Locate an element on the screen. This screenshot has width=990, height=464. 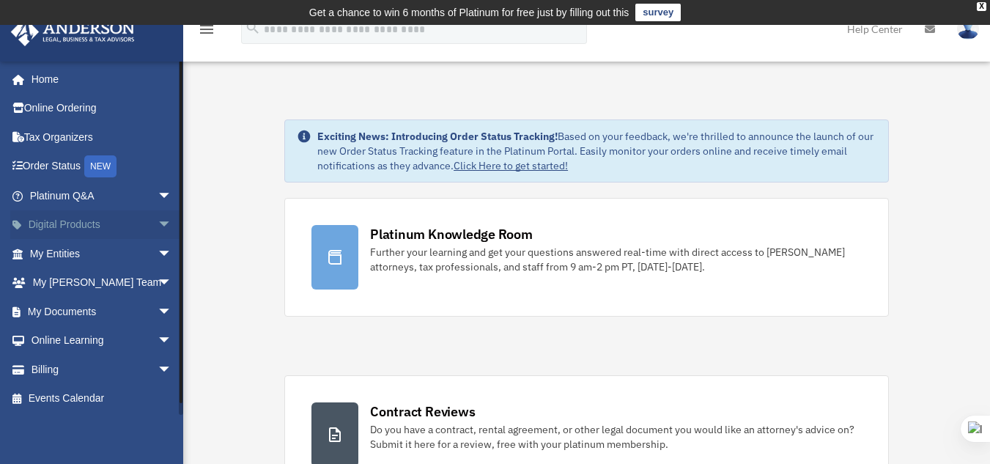
div: NEW is located at coordinates (100, 166).